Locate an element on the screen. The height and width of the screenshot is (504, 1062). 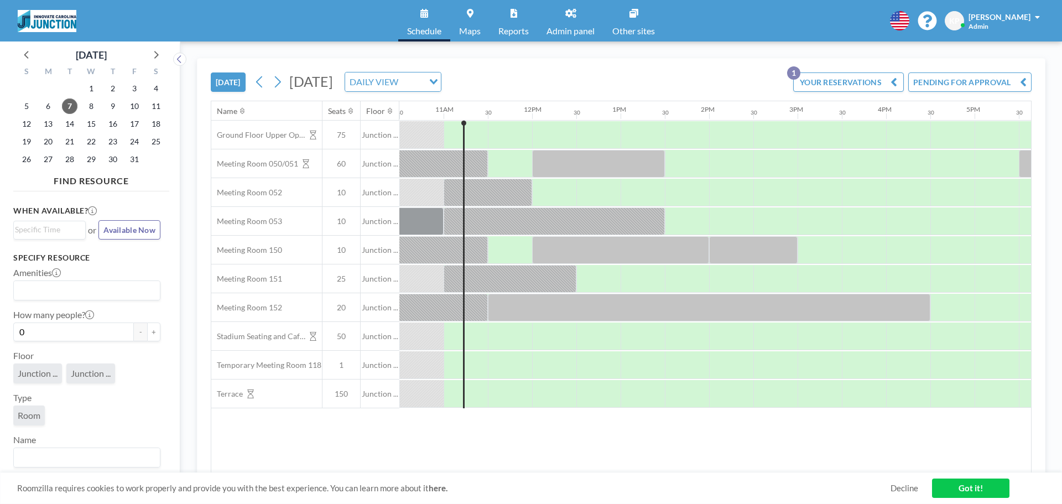
span: 60 is located at coordinates (341, 164).